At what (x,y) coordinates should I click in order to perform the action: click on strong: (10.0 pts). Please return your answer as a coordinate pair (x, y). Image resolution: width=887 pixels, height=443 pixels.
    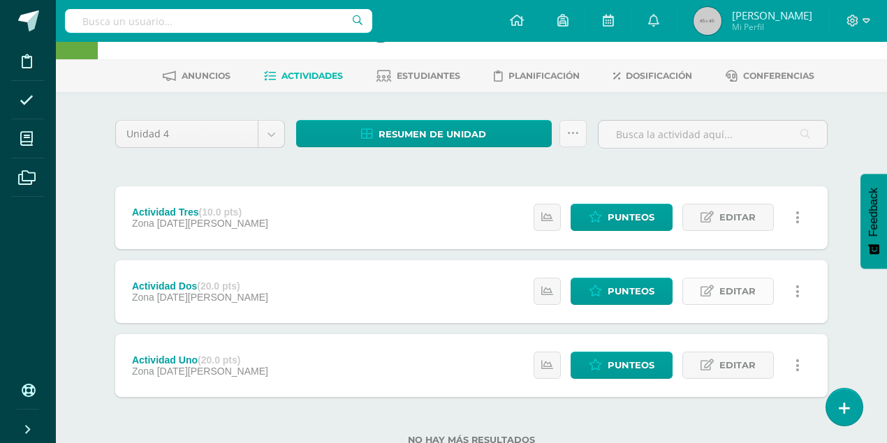
    Looking at the image, I should click on (220, 212).